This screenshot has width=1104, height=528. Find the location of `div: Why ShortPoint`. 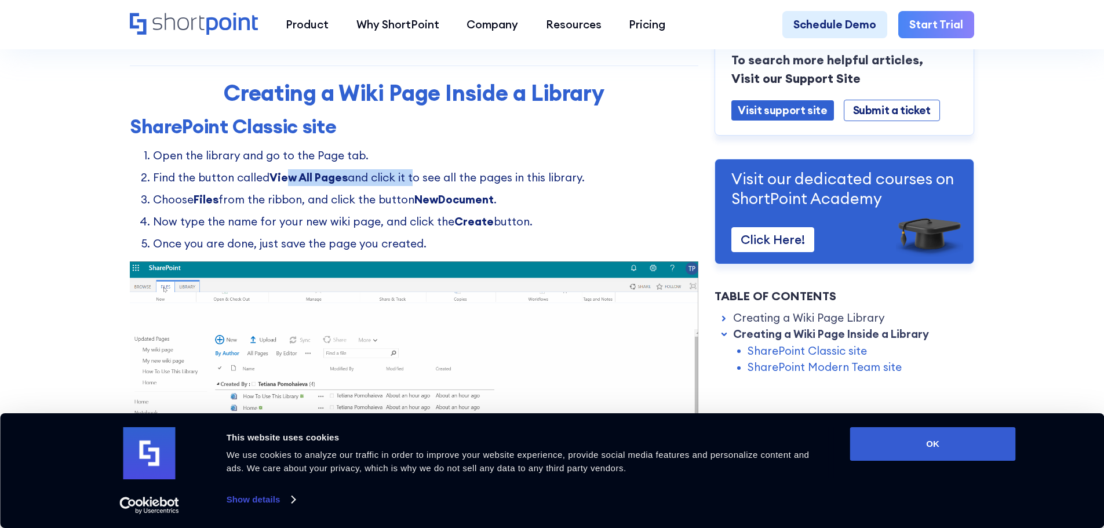

div: Why ShortPoint is located at coordinates (398, 24).